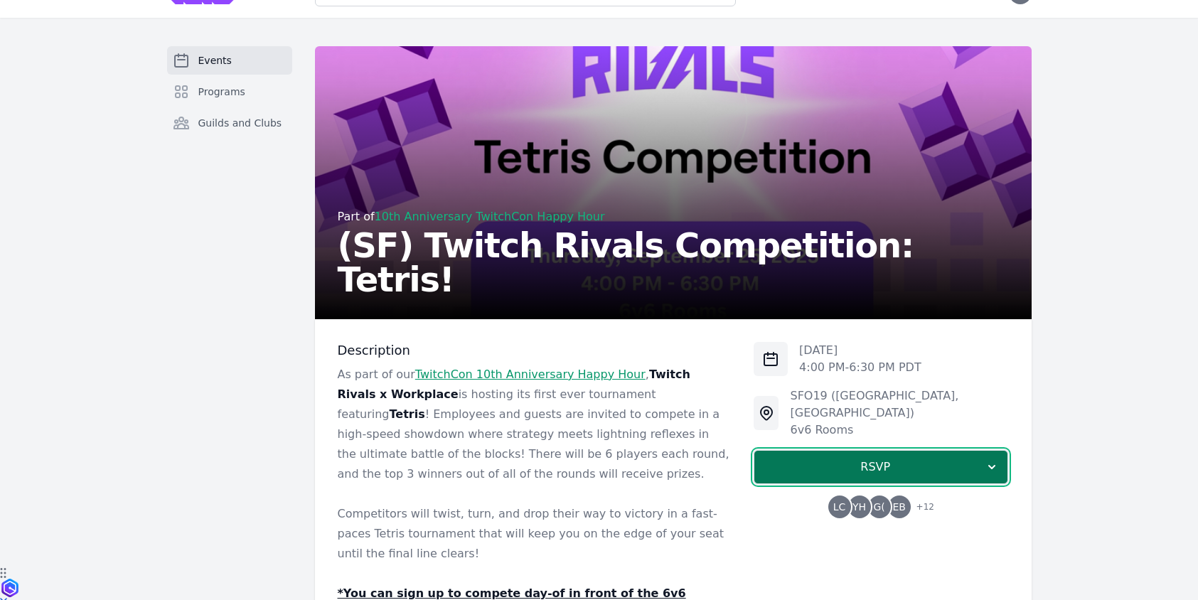 This screenshot has width=1198, height=600. Describe the element at coordinates (230, 60) in the screenshot. I see `a: Events` at that location.